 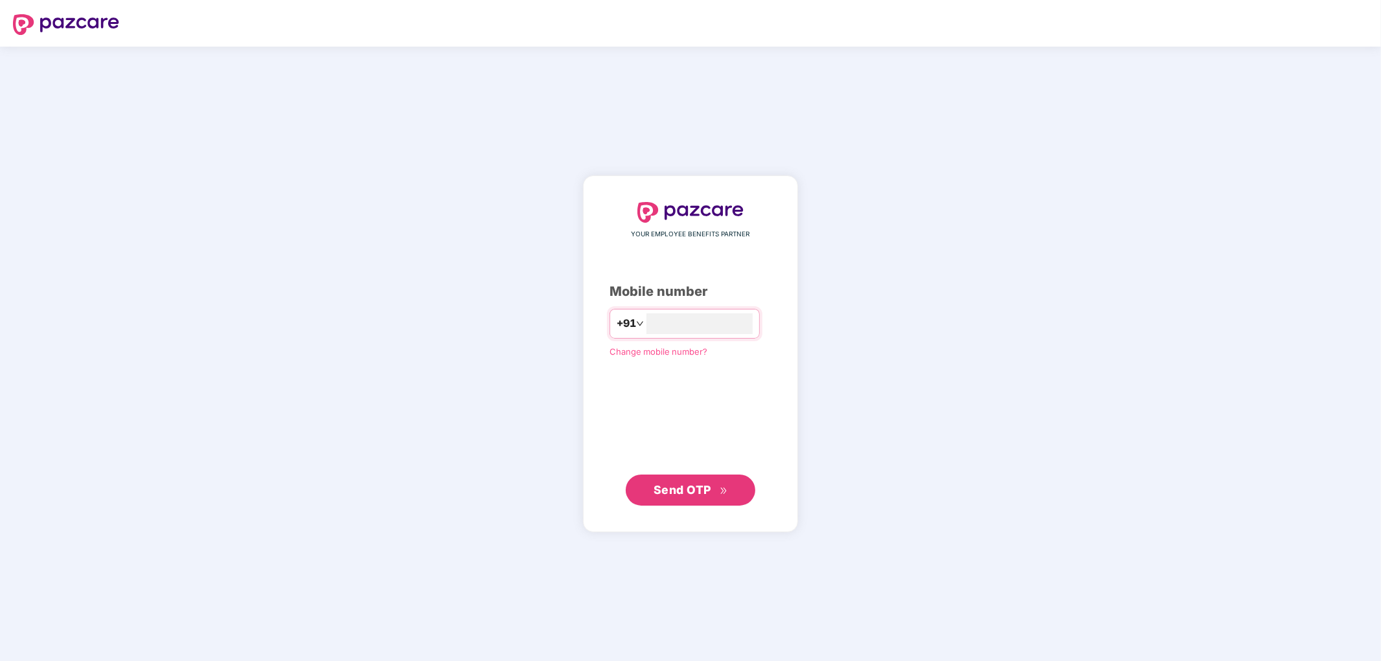 I want to click on span: Send OTP, so click(x=682, y=490).